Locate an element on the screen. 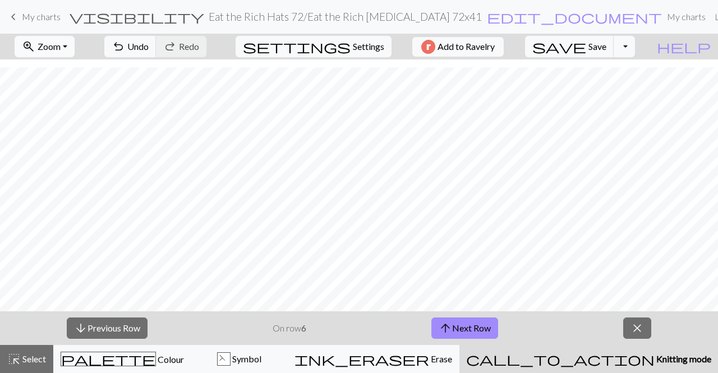  span: My charts is located at coordinates (41, 16).